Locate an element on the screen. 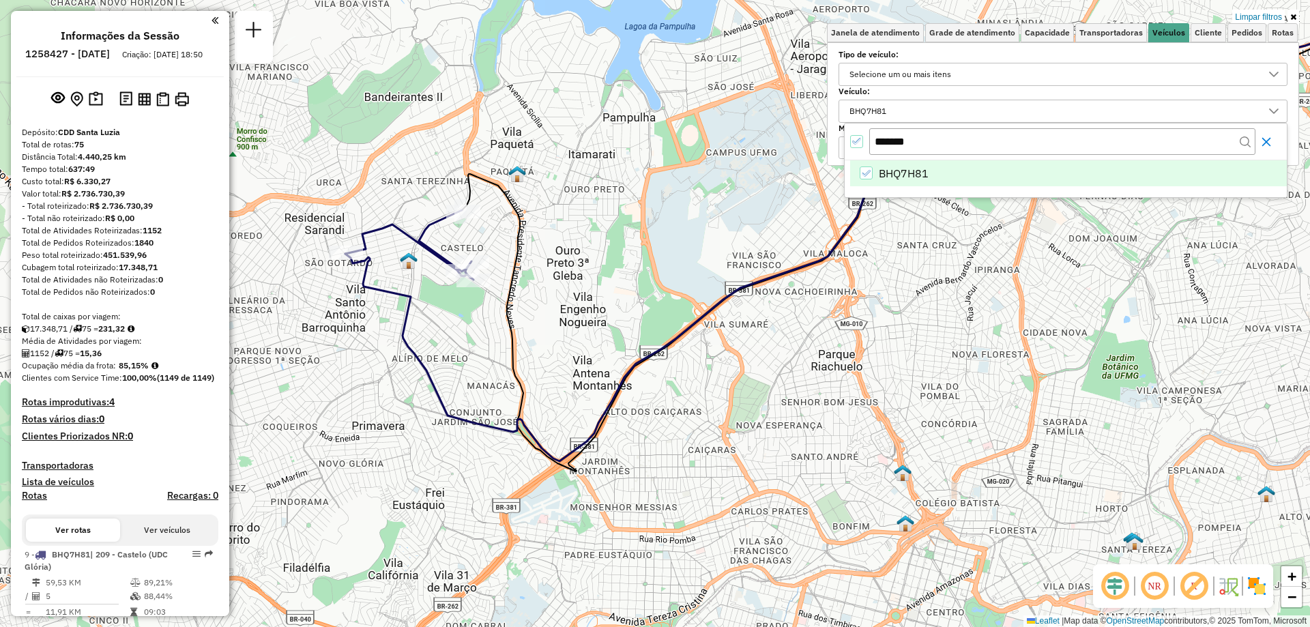 Image resolution: width=1310 pixels, height=627 pixels. button: Visualizar Romaneio is located at coordinates (162, 99).